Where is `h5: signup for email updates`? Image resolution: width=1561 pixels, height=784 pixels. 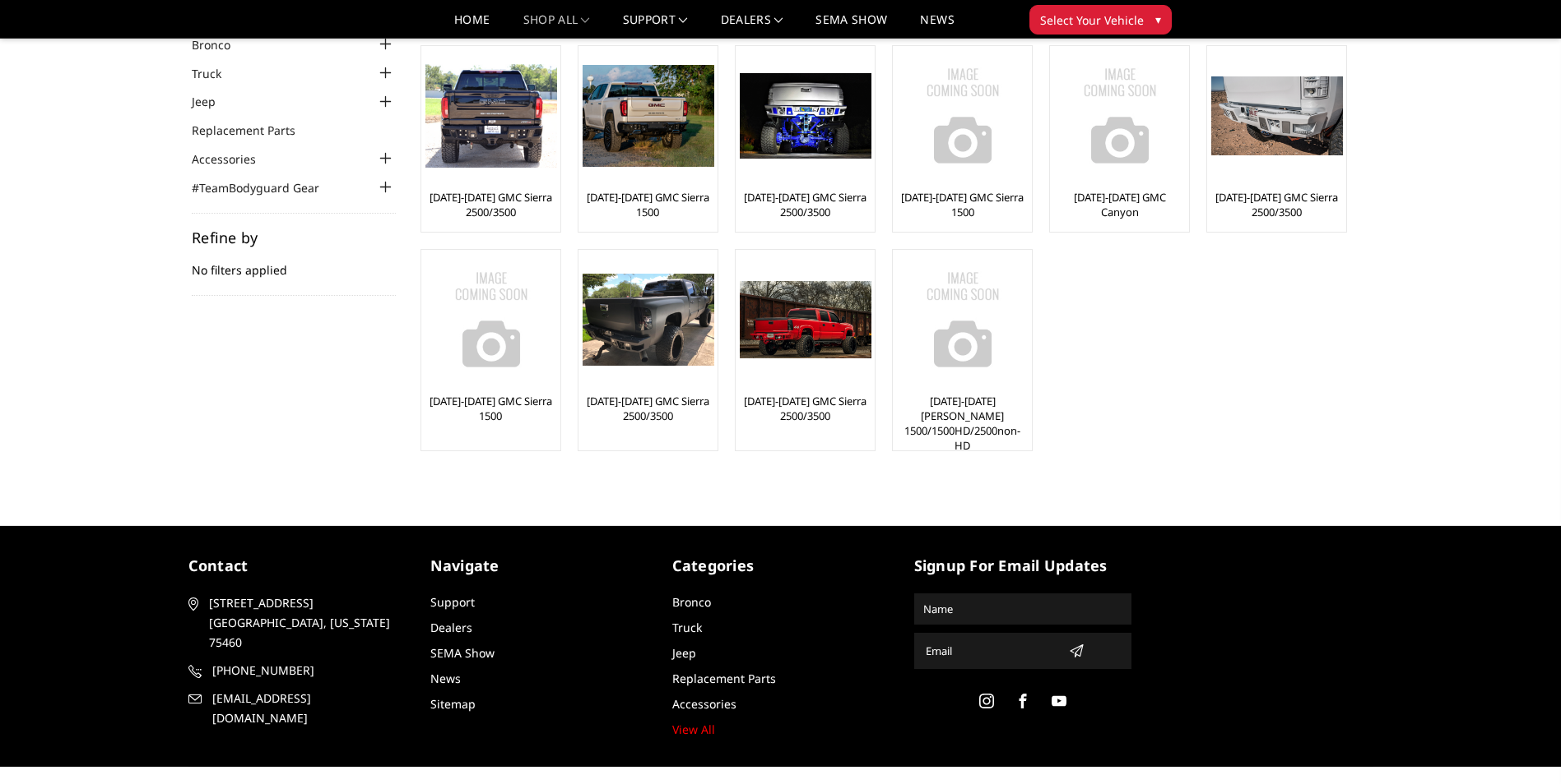 h5: signup for email updates is located at coordinates (1022, 565).